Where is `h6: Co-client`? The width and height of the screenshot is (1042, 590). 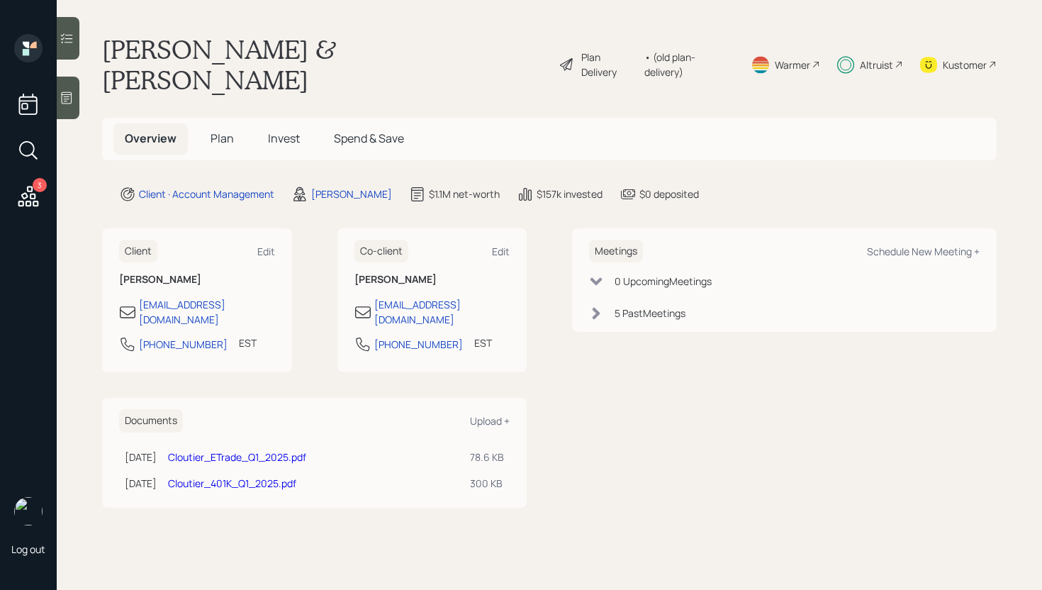 h6: Co-client is located at coordinates (381, 251).